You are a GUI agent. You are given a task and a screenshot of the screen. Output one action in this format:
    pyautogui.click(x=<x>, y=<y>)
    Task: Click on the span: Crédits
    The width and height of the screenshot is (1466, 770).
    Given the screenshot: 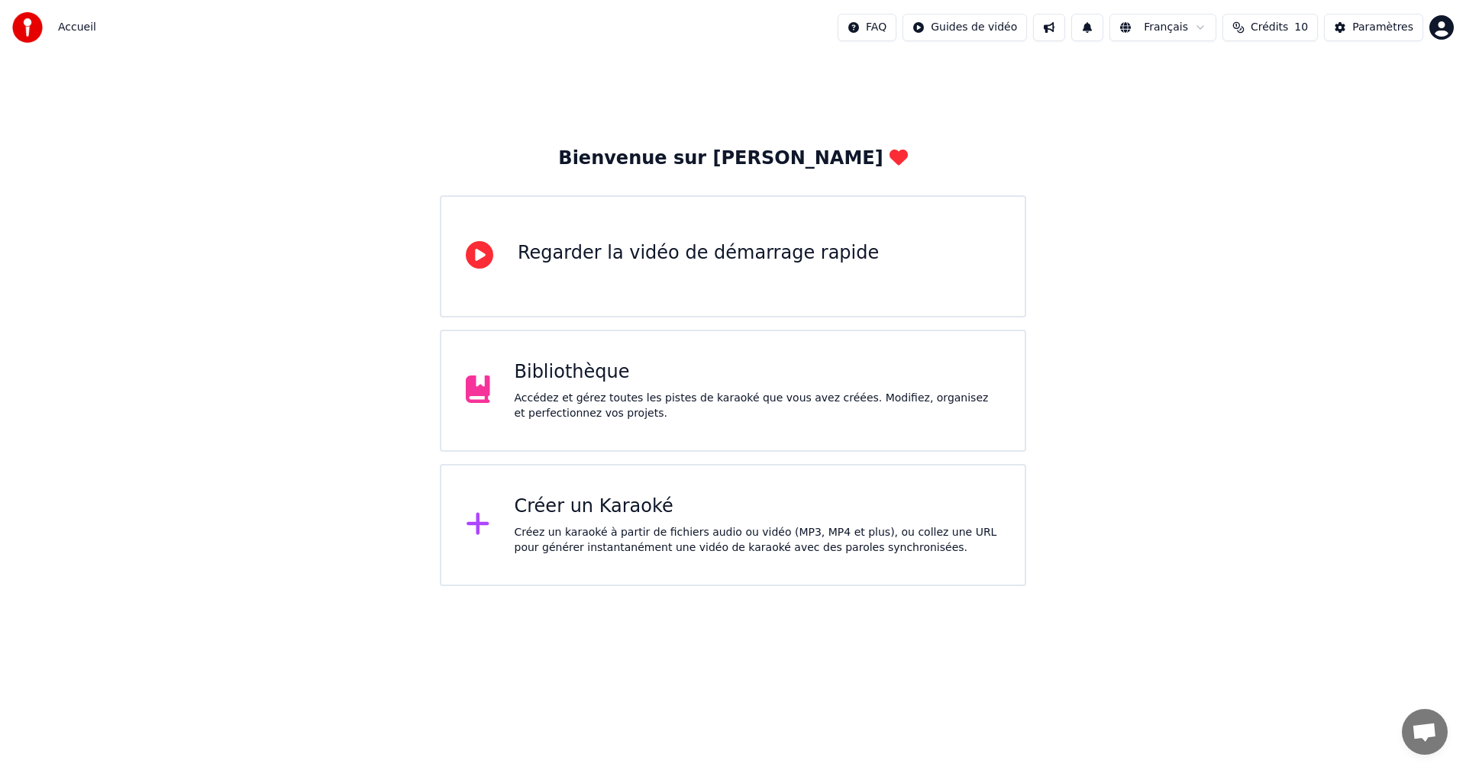 What is the action you would take?
    pyautogui.click(x=1269, y=27)
    